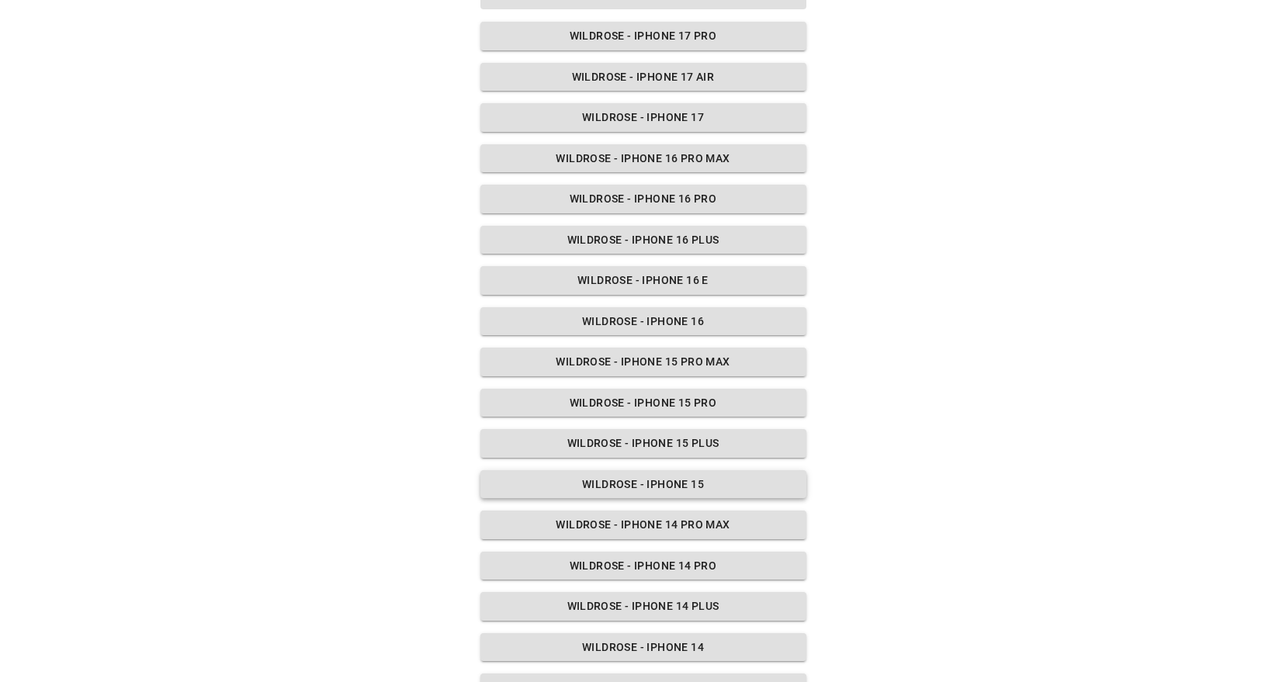 This screenshot has height=682, width=1286. What do you see at coordinates (643, 443) in the screenshot?
I see `button: Wildrose - iPhone 15 Plus` at bounding box center [643, 443].